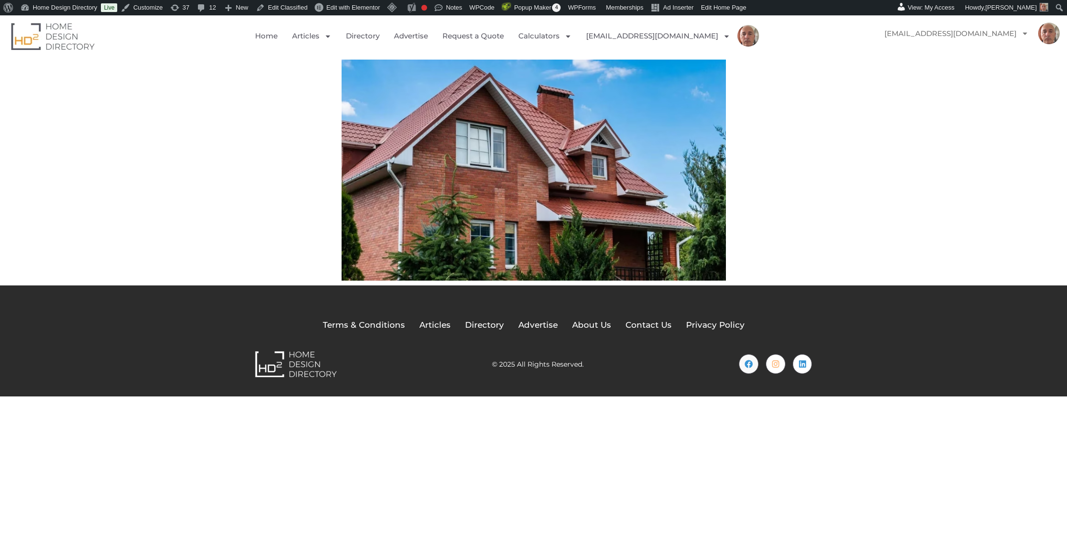 The width and height of the screenshot is (1067, 543). Describe the element at coordinates (353, 7) in the screenshot. I see `span: Edit with Elementor` at that location.